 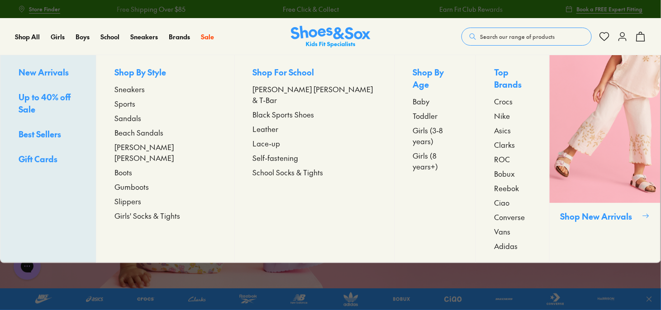 What do you see at coordinates (57, 37) in the screenshot?
I see `span: Girls` at bounding box center [57, 37].